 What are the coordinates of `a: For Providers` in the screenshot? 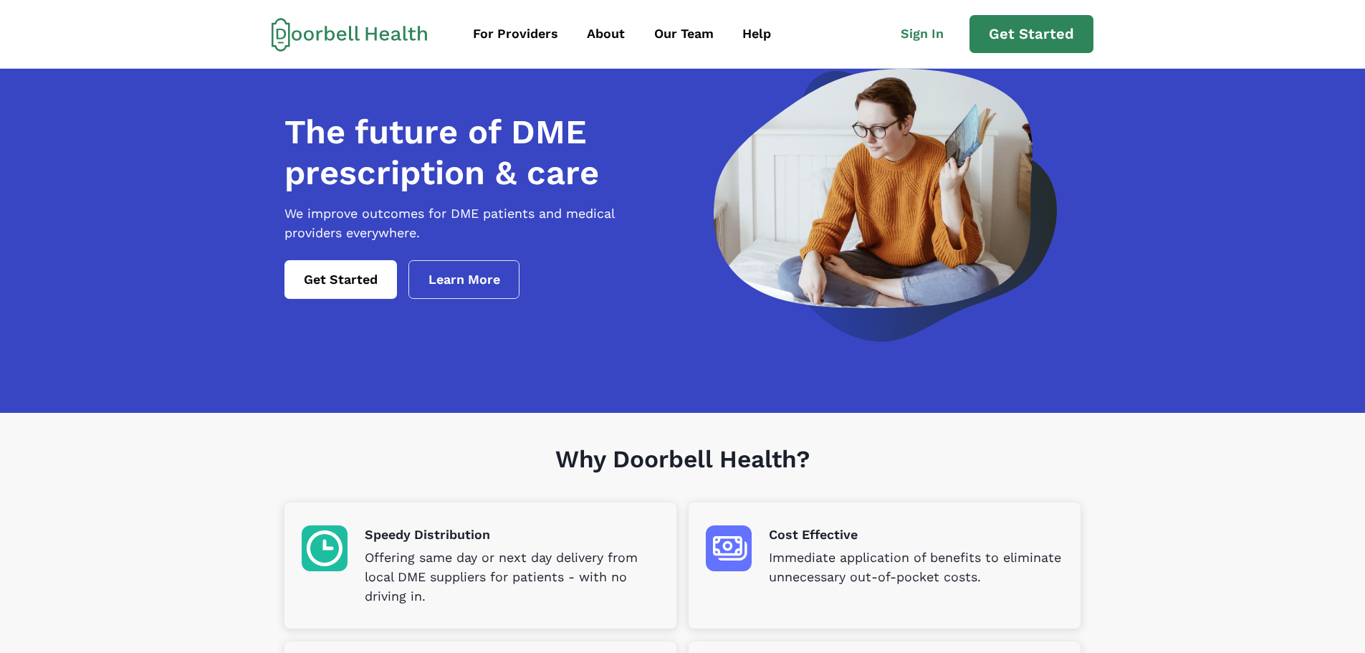 It's located at (515, 34).